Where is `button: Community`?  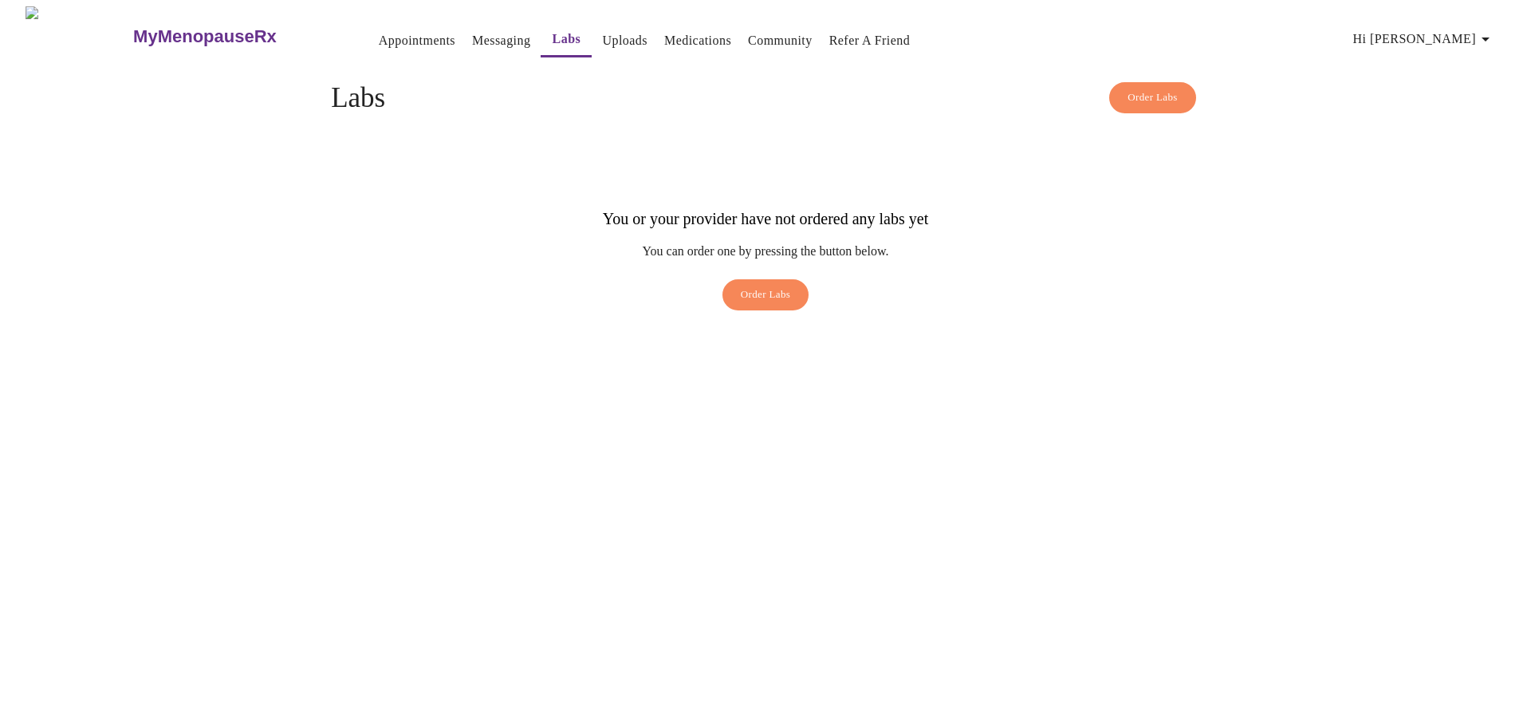
button: Community is located at coordinates (780, 41).